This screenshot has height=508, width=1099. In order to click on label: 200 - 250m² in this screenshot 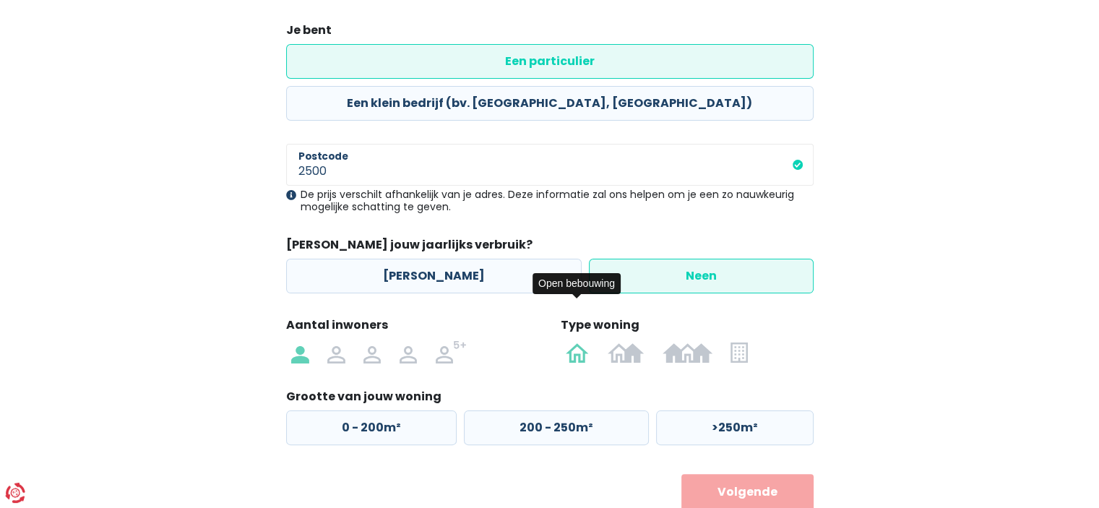, I will do `click(556, 428)`.